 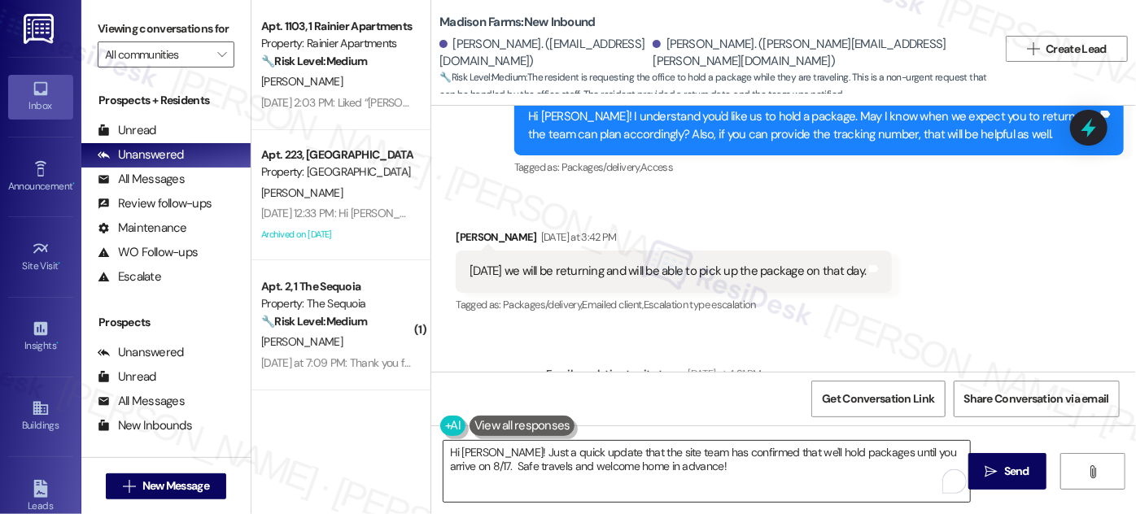 What do you see at coordinates (1076, 49) in the screenshot?
I see `span: Create Lead` at bounding box center [1076, 49].